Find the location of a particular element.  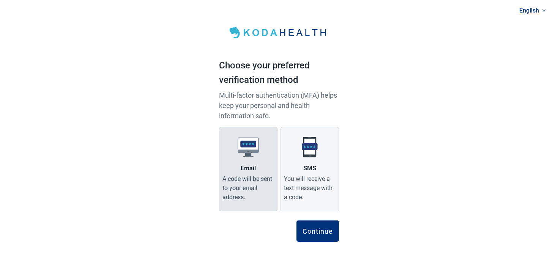

a: Current language: English is located at coordinates (532, 10).